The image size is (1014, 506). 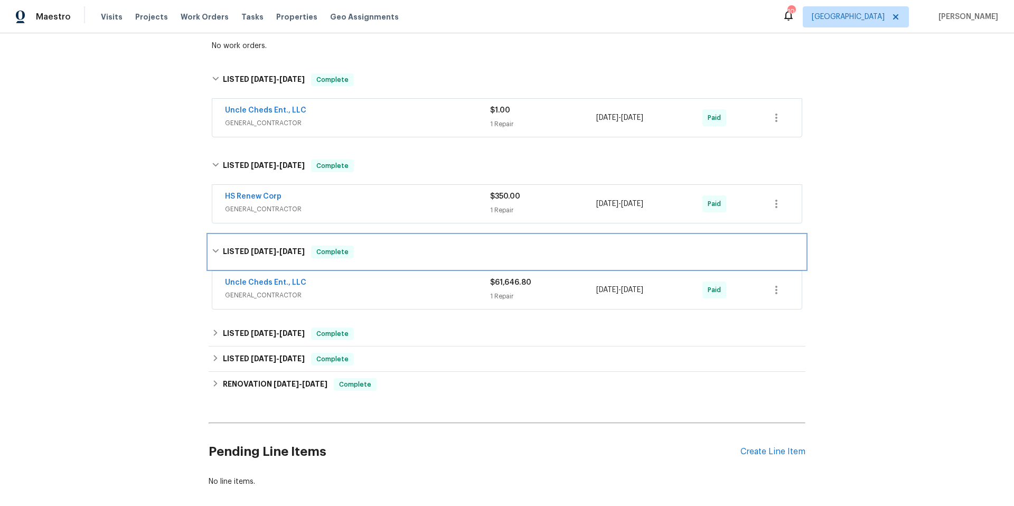 What do you see at coordinates (507, 46) in the screenshot?
I see `div: No work orders.` at bounding box center [507, 46].